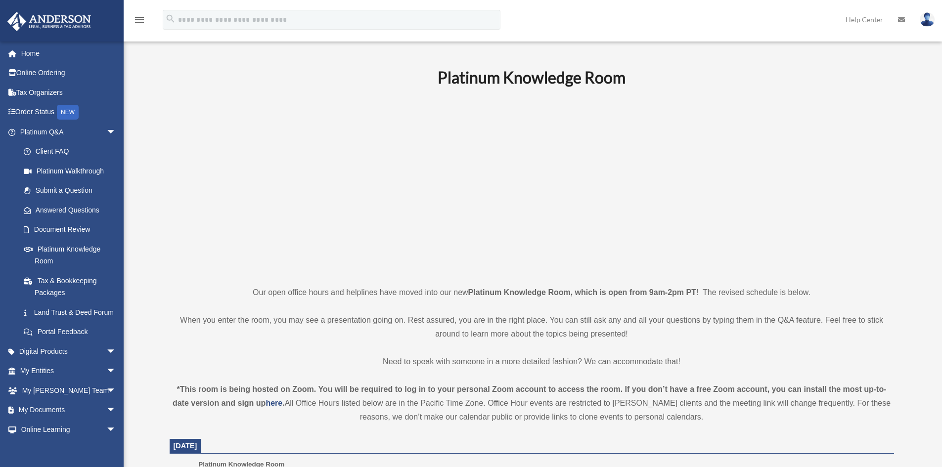 Image resolution: width=942 pixels, height=467 pixels. Describe the element at coordinates (139, 20) in the screenshot. I see `i: menu` at that location.